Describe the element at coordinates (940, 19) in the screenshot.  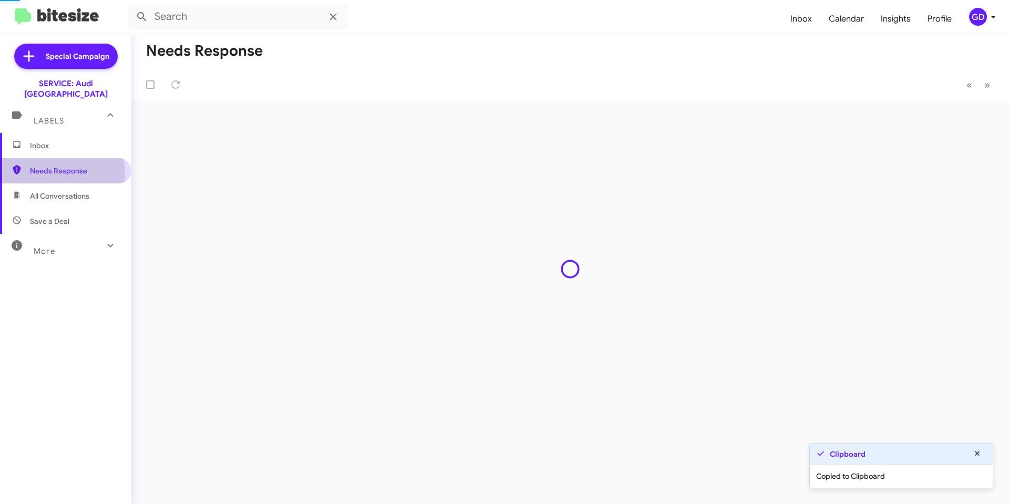
I see `a: Profile` at that location.